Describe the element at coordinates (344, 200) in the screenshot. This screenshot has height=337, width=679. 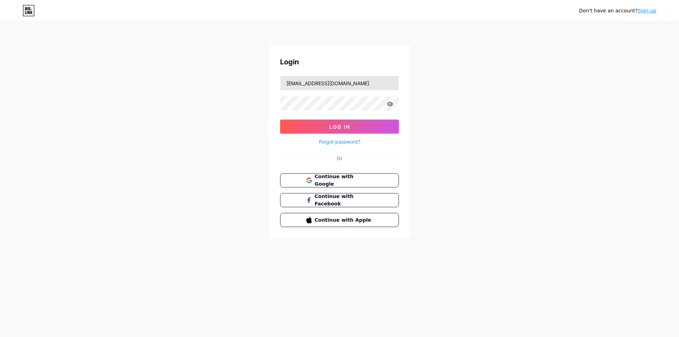
I see `span: Continue with Facebook` at that location.